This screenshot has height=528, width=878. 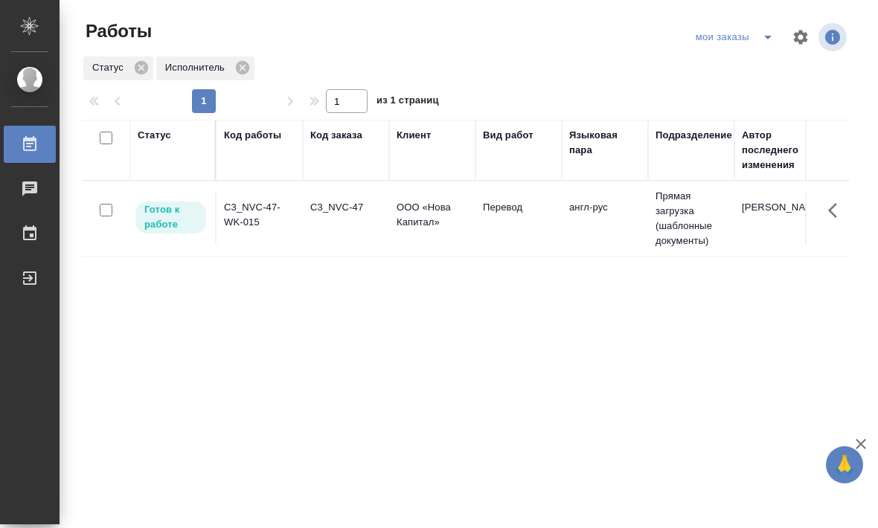 What do you see at coordinates (414, 135) in the screenshot?
I see `div: Клиент` at bounding box center [414, 135].